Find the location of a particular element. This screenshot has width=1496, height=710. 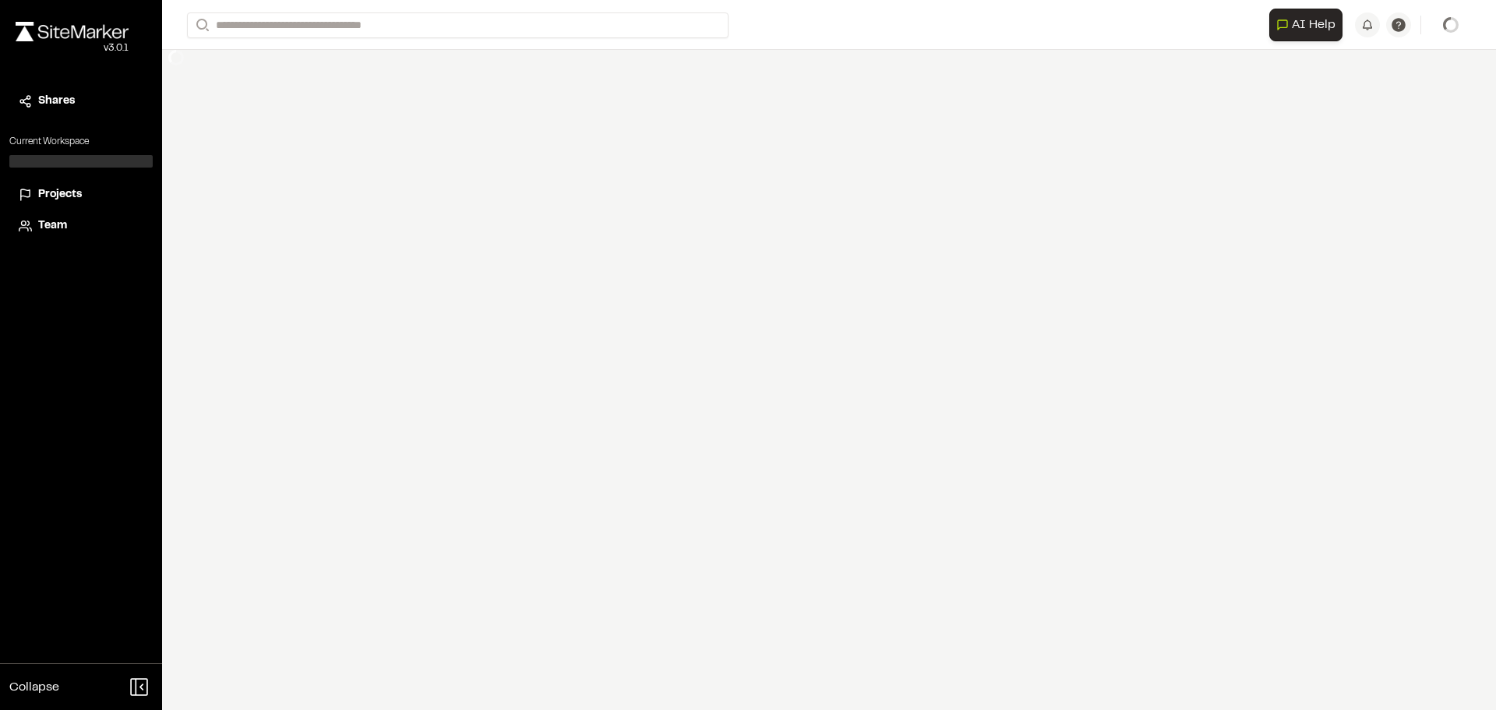

div: Open AI Assistant is located at coordinates (1309, 25).